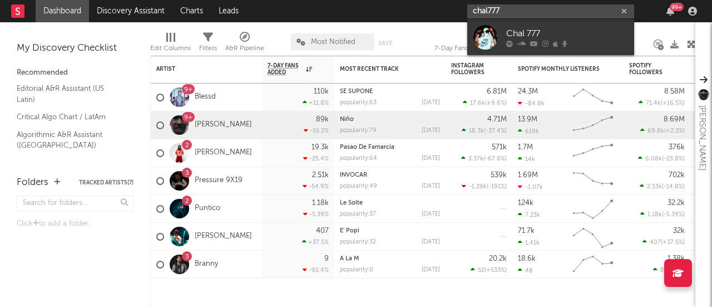  Describe the element at coordinates (367, 147) in the screenshot. I see `a: Pasao De Famarcia` at that location.